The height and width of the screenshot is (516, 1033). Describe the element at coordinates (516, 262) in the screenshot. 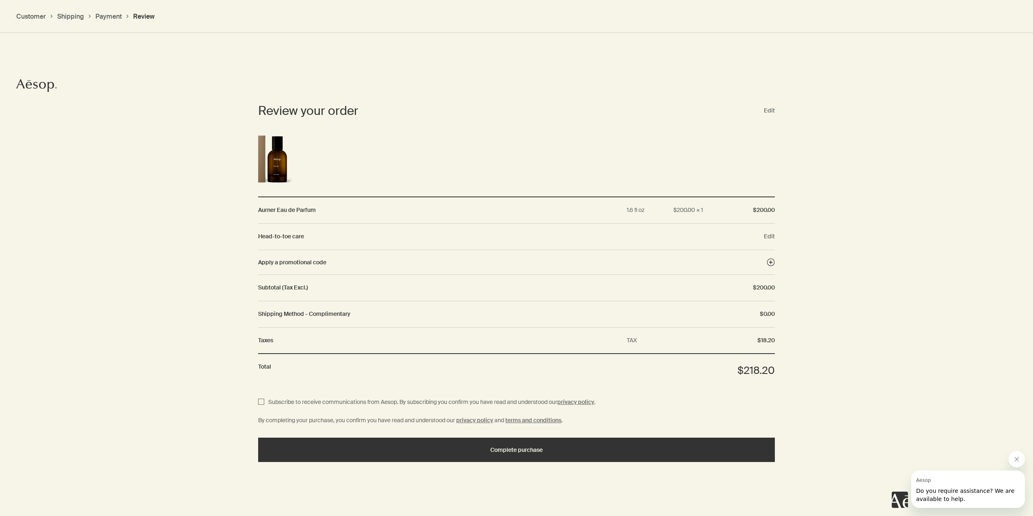

I see `button: Apply a promotional code` at that location.